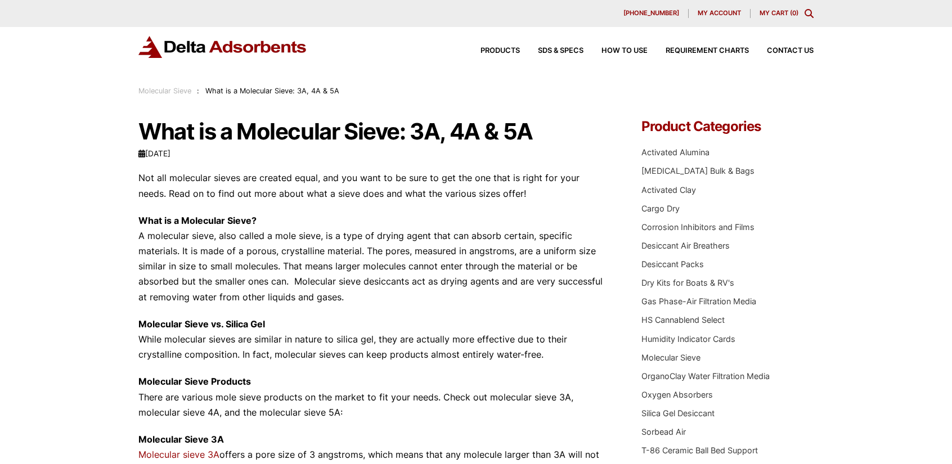  I want to click on p: A molecular sieve, also called a mole sieve, is a type of drying agent that can absorb certain, s..., so click(373, 259).